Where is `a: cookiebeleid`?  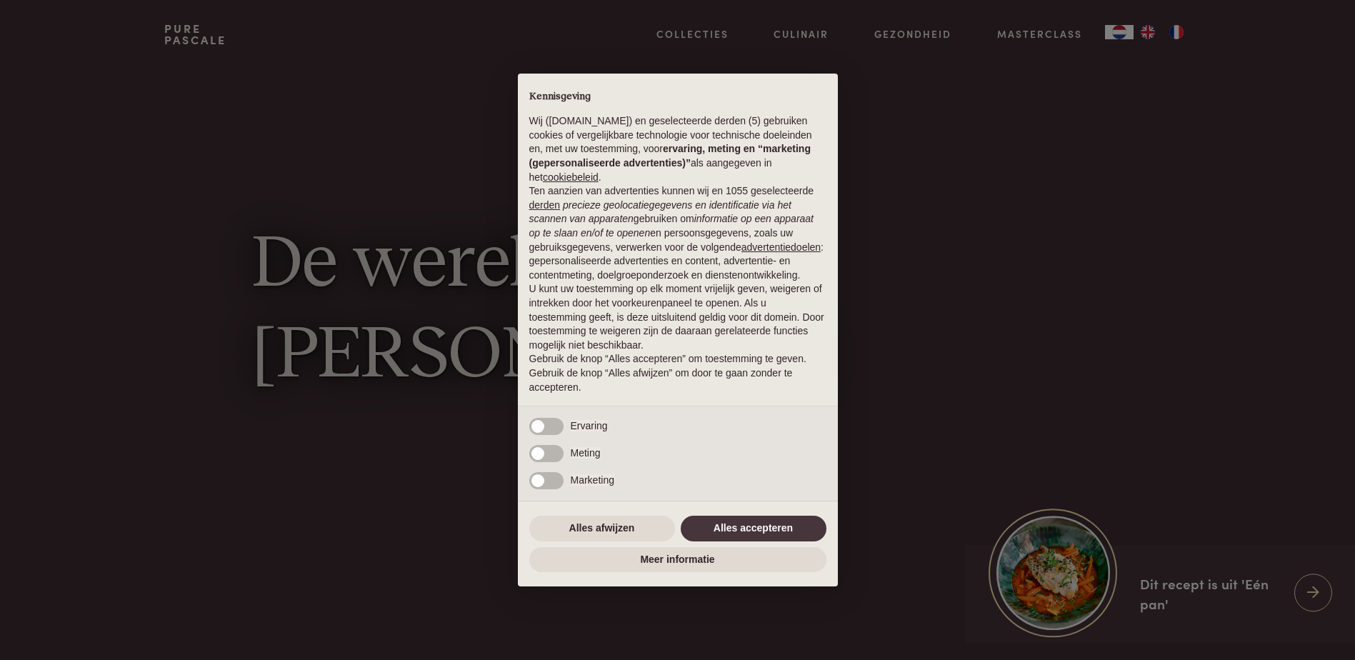
a: cookiebeleid is located at coordinates (571, 177).